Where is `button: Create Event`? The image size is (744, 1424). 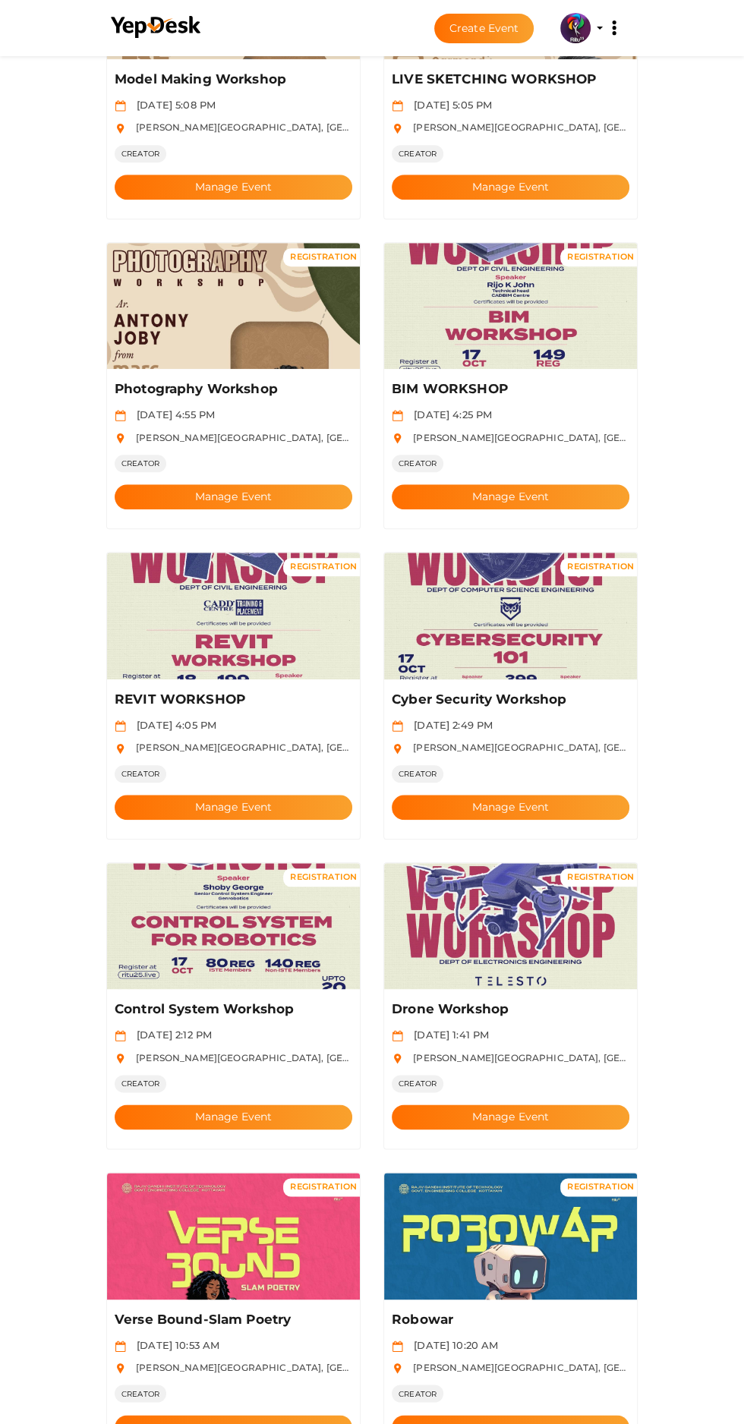 button: Create Event is located at coordinates (484, 28).